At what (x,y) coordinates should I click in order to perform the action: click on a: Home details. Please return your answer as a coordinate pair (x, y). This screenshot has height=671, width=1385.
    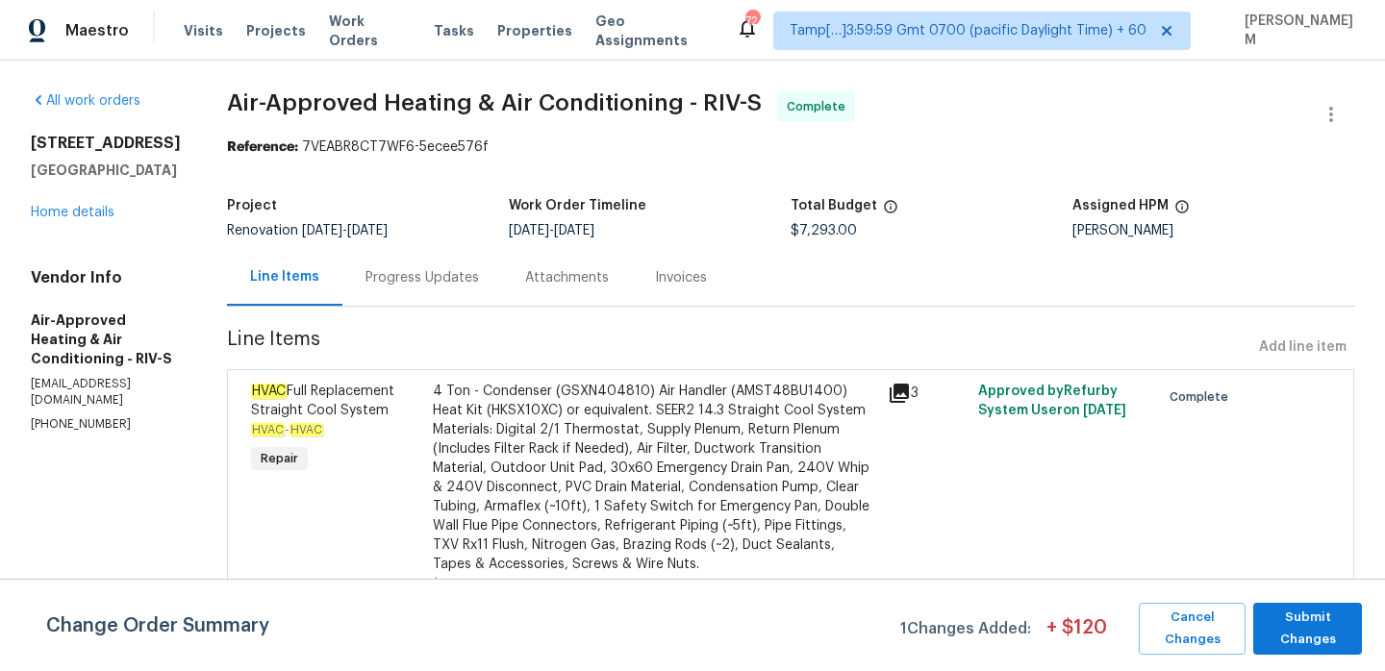
    Looking at the image, I should click on (72, 212).